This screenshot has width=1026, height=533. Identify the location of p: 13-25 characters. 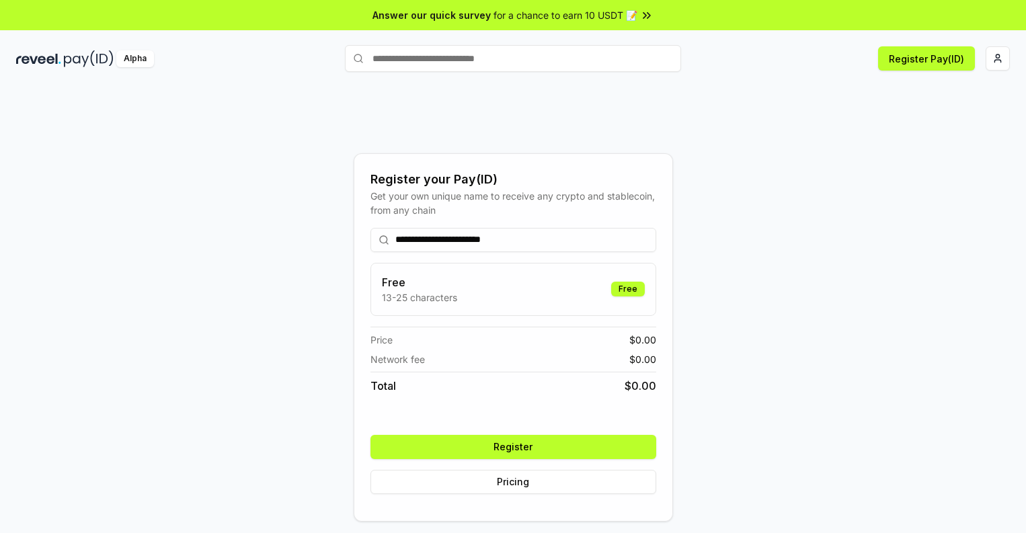
(420, 297).